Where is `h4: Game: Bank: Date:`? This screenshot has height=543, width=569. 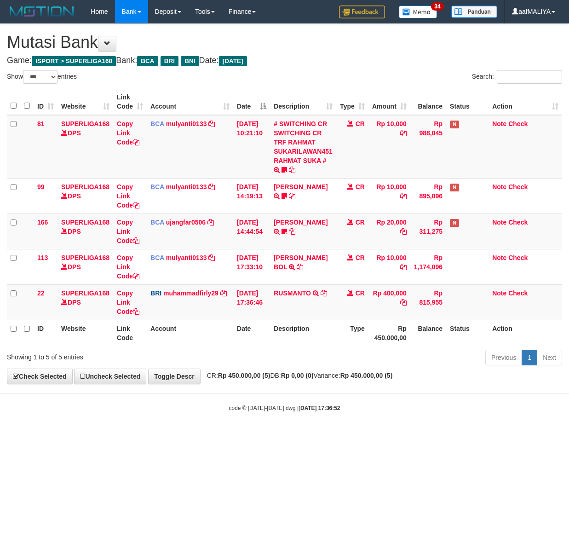
h4: Game: Bank: Date: is located at coordinates (284, 61).